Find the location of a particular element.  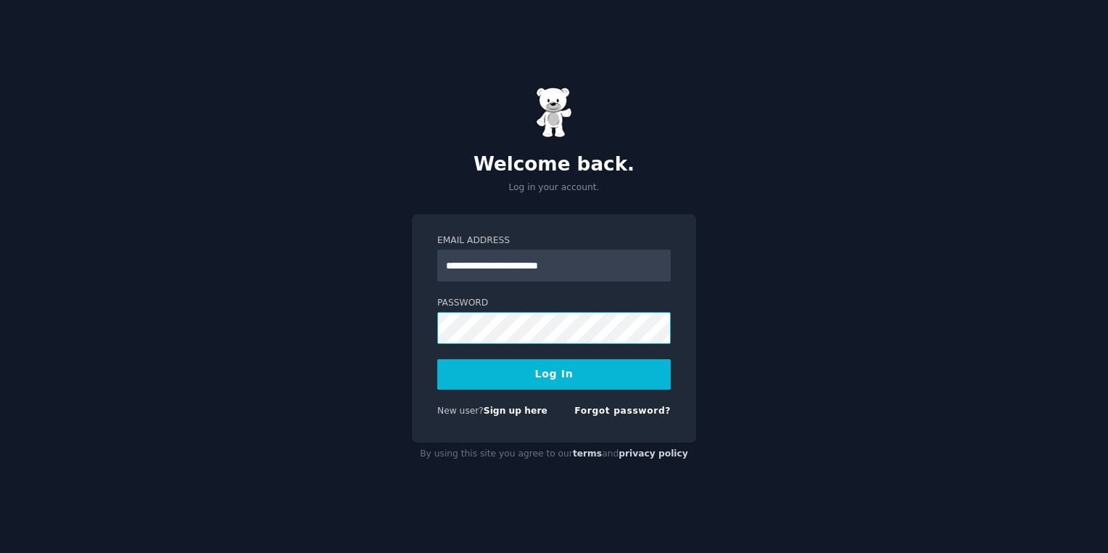

button: Log In is located at coordinates (554, 374).